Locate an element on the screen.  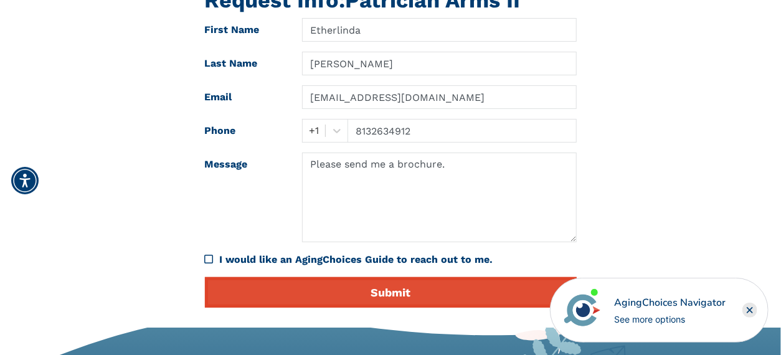
button: Submit is located at coordinates (390, 292).